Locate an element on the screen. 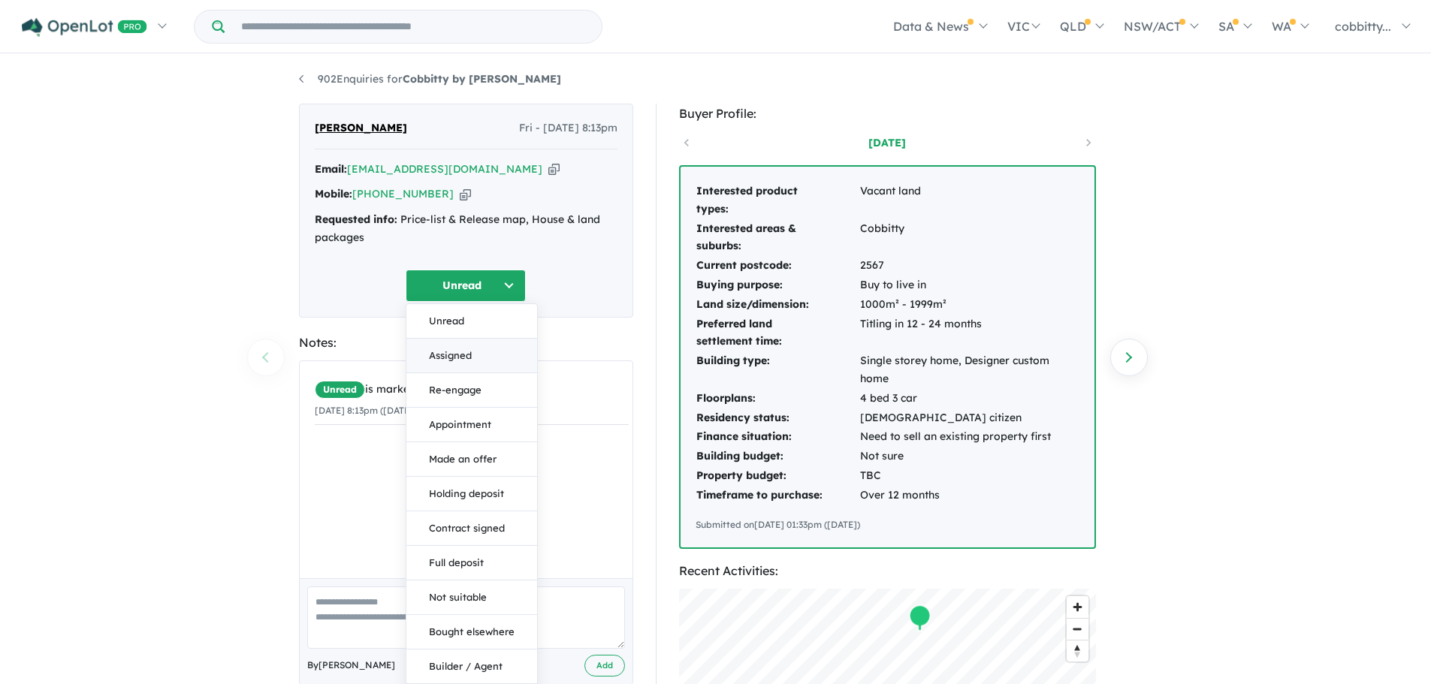 This screenshot has width=1431, height=684. td: Current postcode: is located at coordinates (778, 266).